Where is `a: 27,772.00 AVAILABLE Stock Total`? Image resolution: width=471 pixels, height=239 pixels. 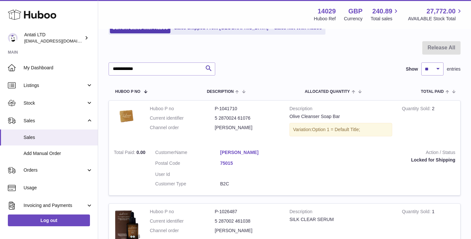 a: 27,772.00 AVAILABLE Stock Total is located at coordinates (435, 14).